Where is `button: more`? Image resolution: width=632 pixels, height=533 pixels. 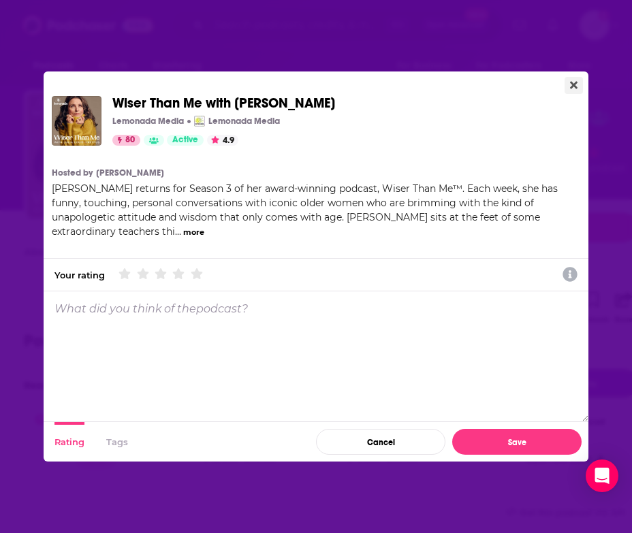
button: more is located at coordinates (193, 232).